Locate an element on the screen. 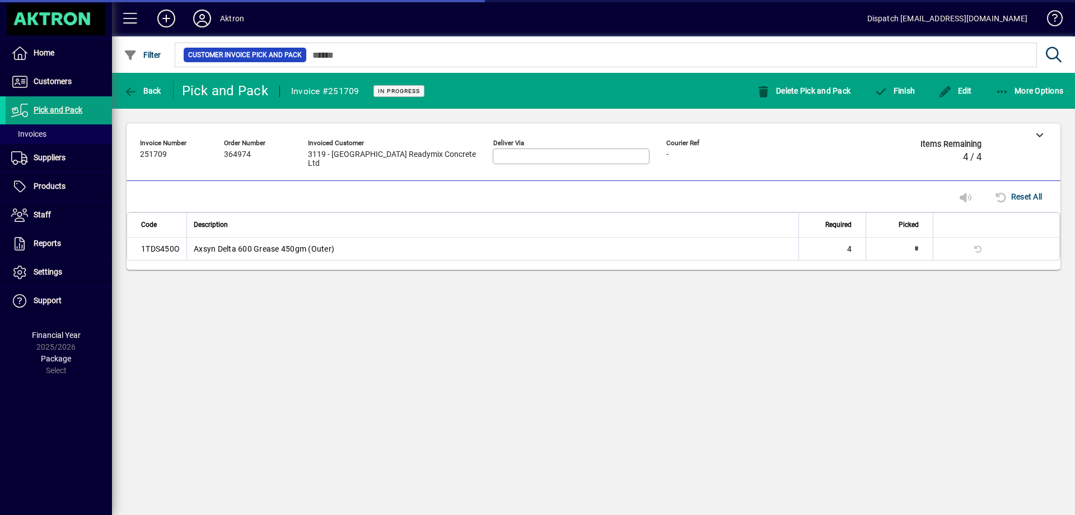 Image resolution: width=1075 pixels, height=515 pixels. span: Code is located at coordinates (149, 225).